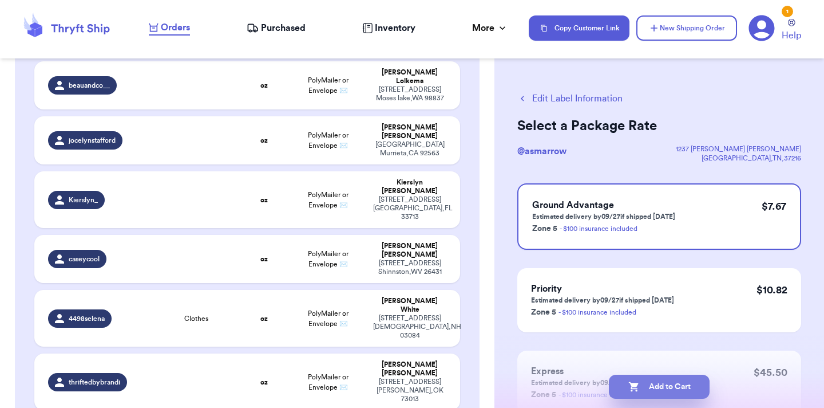  I want to click on p: $ 10.82, so click(772, 290).